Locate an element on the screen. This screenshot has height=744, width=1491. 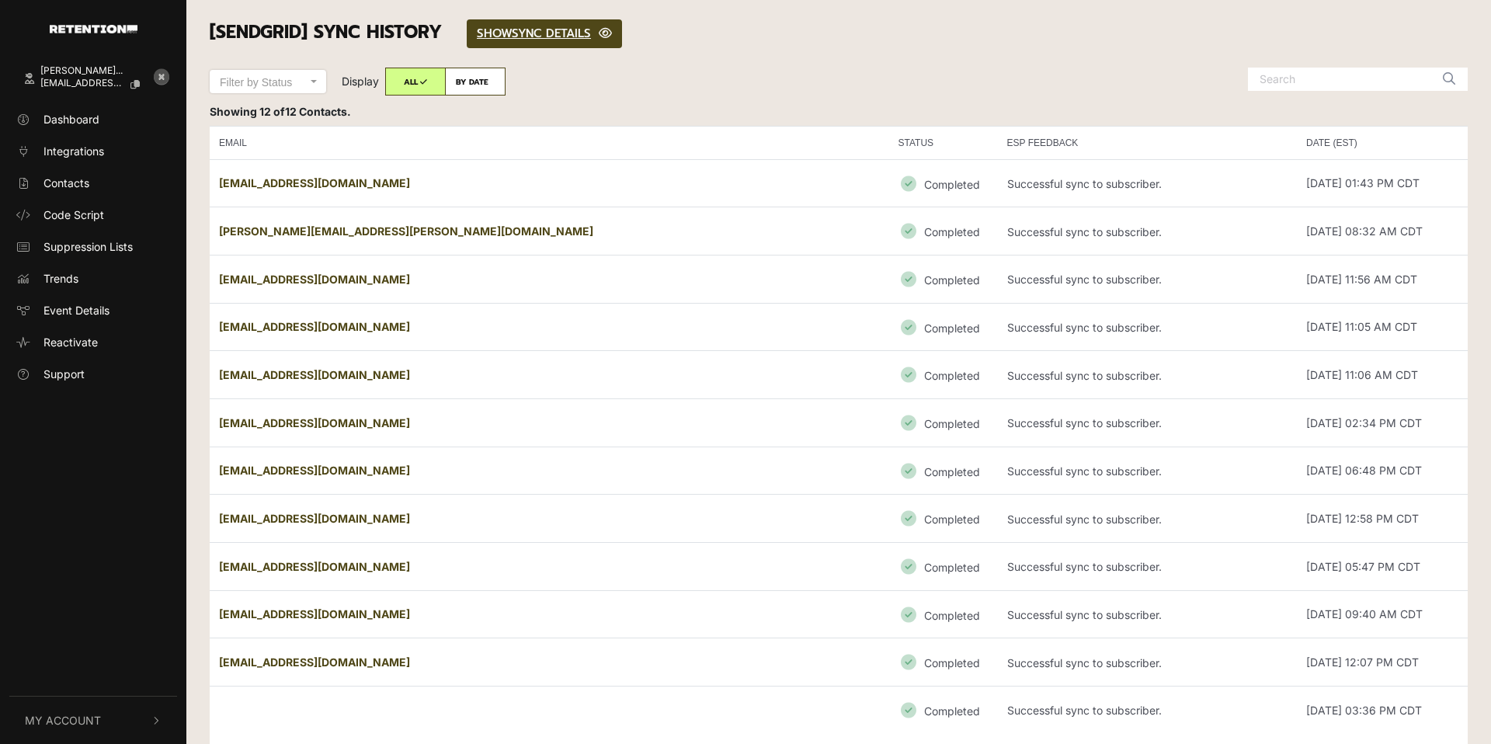
span: SHOW is located at coordinates (494, 33).